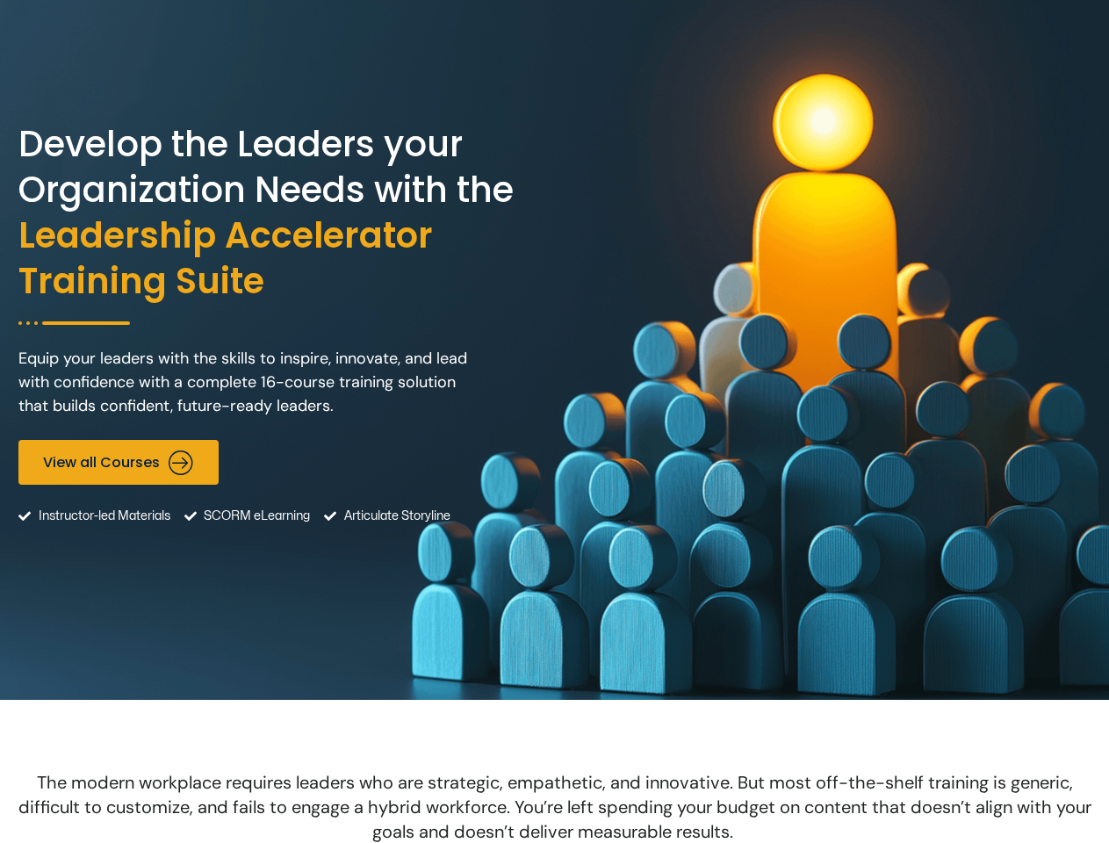 The height and width of the screenshot is (843, 1109). I want to click on h2: Develop the Leaders your Organization Needs with the, so click(285, 213).